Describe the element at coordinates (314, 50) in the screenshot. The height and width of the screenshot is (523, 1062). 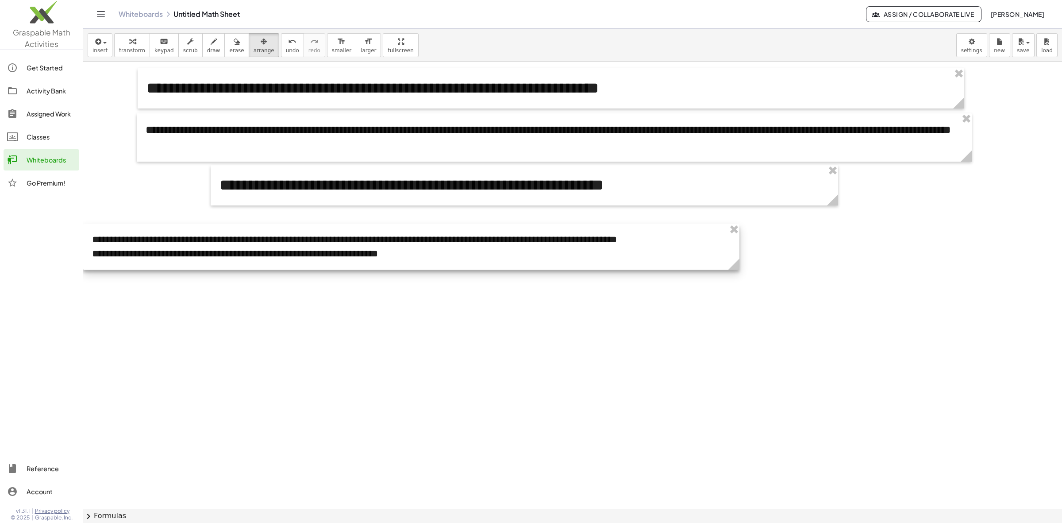
I see `span: redo` at that location.